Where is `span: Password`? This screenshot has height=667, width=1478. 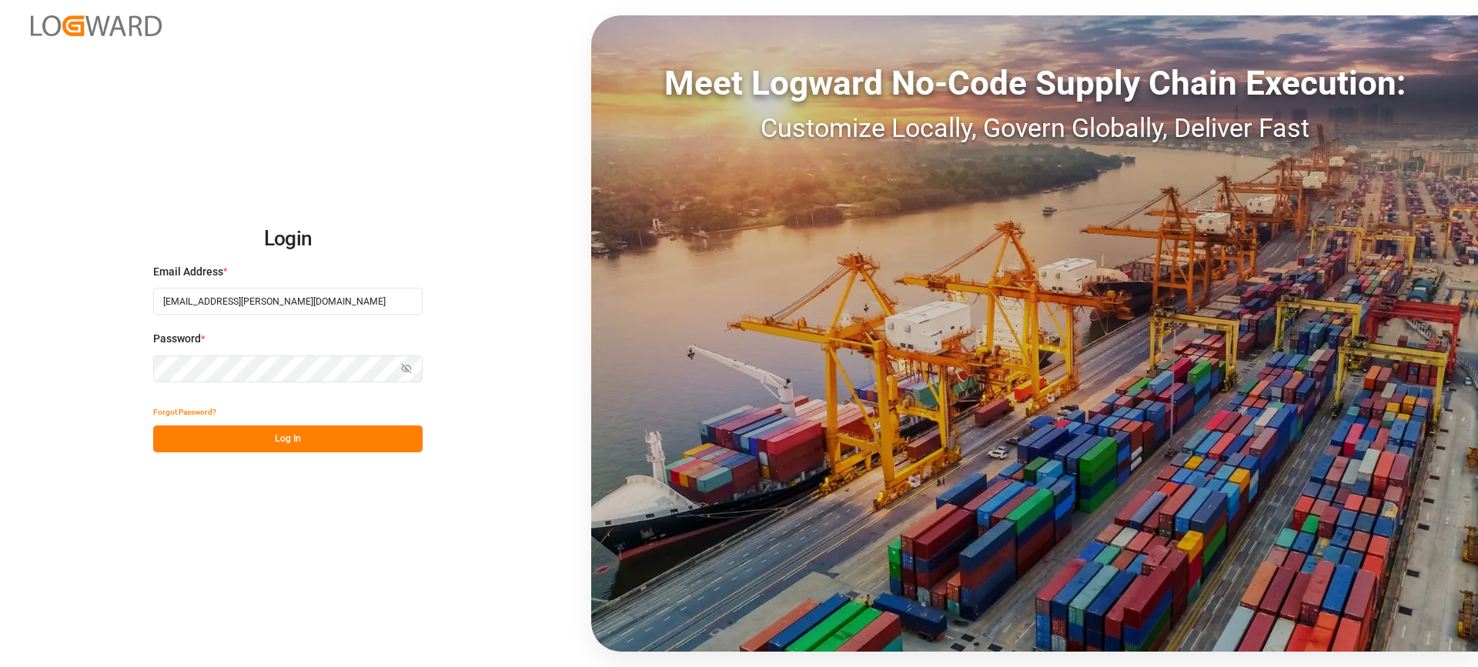 span: Password is located at coordinates (177, 339).